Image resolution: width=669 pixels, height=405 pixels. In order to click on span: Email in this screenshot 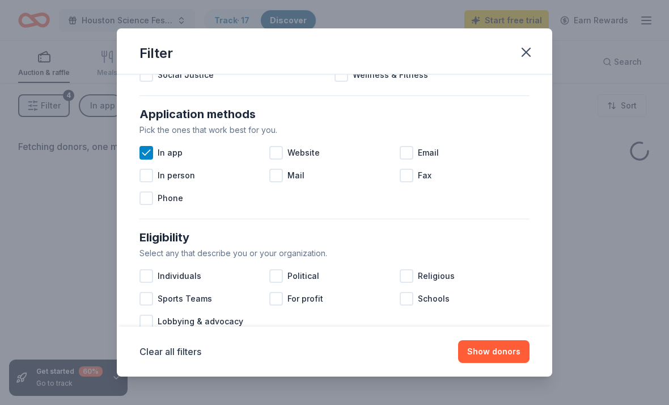, I will do `click(428, 153)`.